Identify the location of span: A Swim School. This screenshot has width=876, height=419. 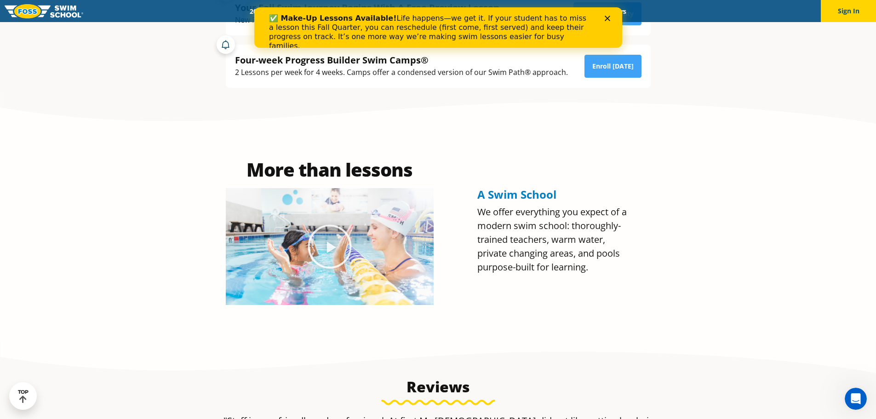
(517, 194).